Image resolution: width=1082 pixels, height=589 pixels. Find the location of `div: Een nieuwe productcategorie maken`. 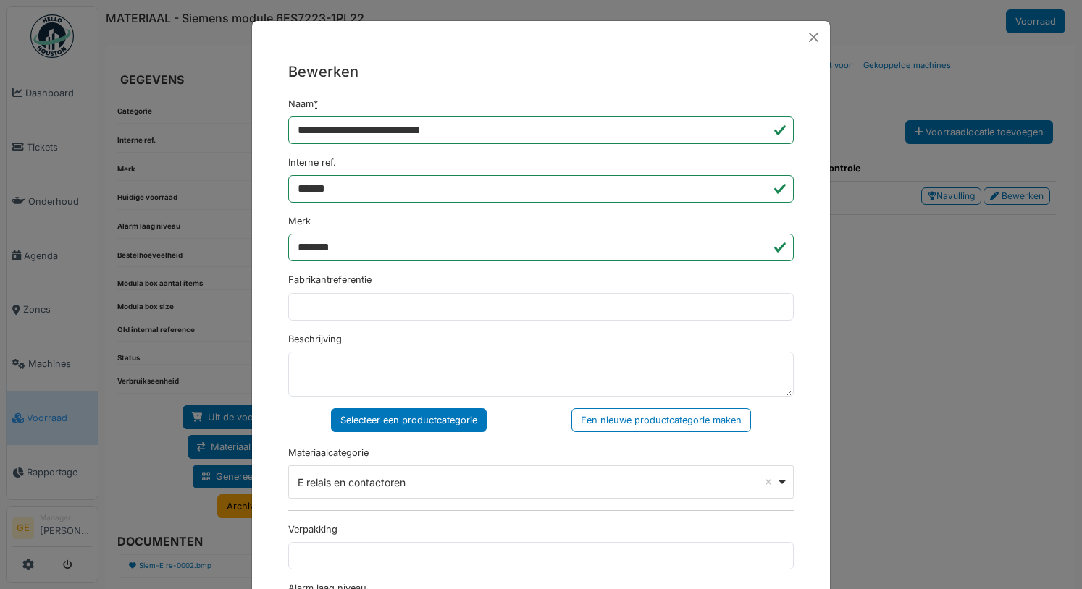

div: Een nieuwe productcategorie maken is located at coordinates (661, 420).